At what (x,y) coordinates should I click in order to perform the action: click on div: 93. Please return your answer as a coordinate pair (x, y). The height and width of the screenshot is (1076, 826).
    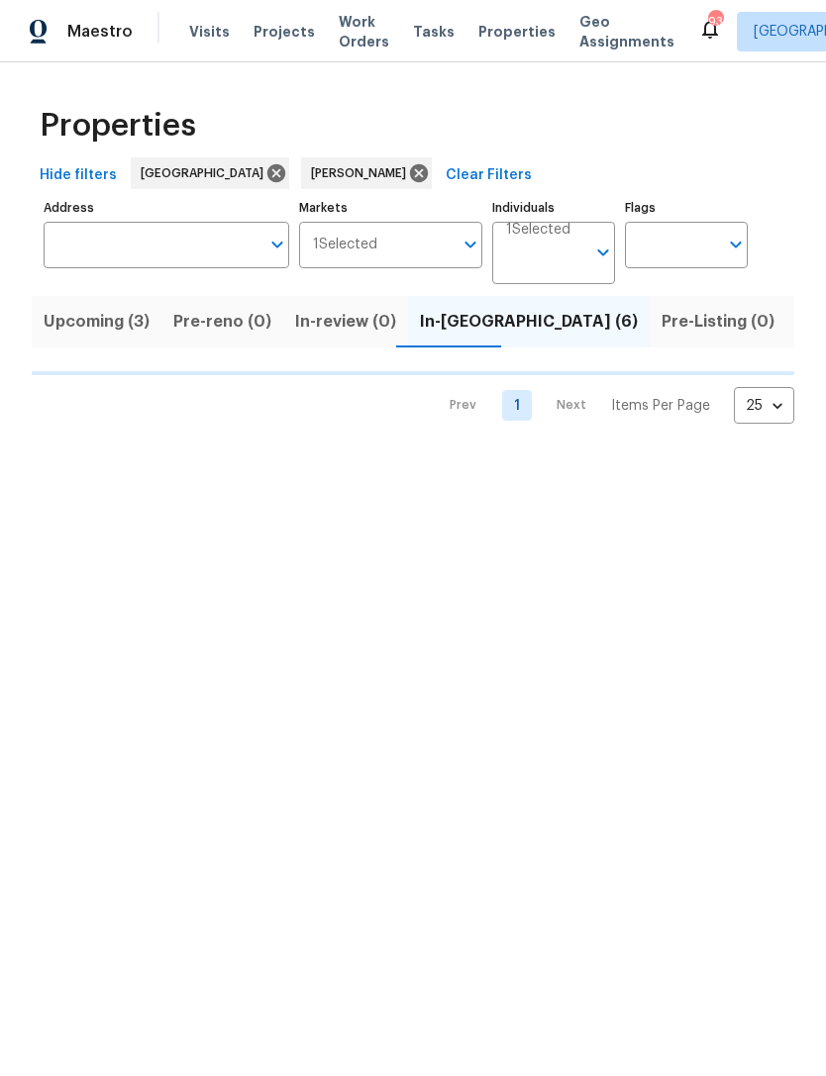
    Looking at the image, I should click on (715, 22).